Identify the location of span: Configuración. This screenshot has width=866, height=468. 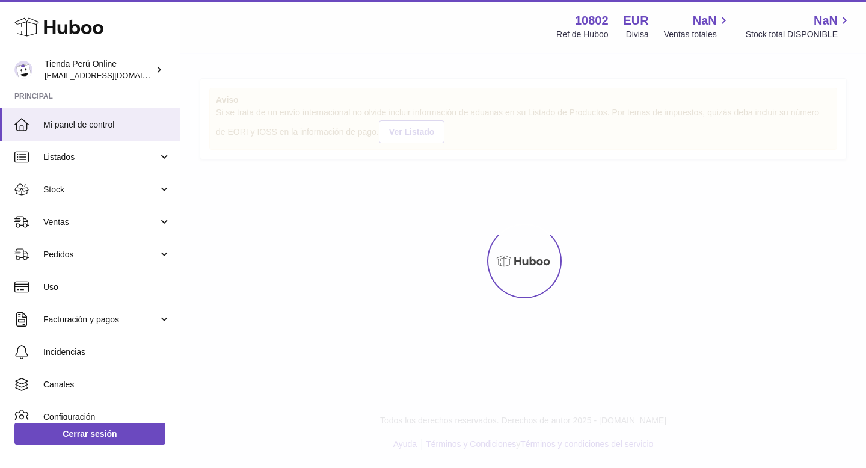
(107, 417).